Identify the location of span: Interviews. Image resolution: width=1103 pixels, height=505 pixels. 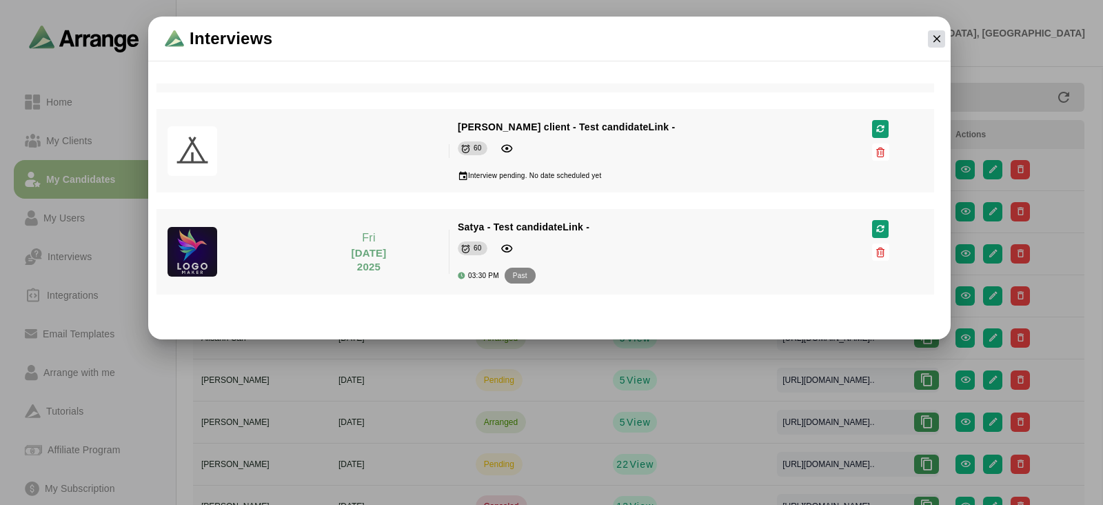
(231, 39).